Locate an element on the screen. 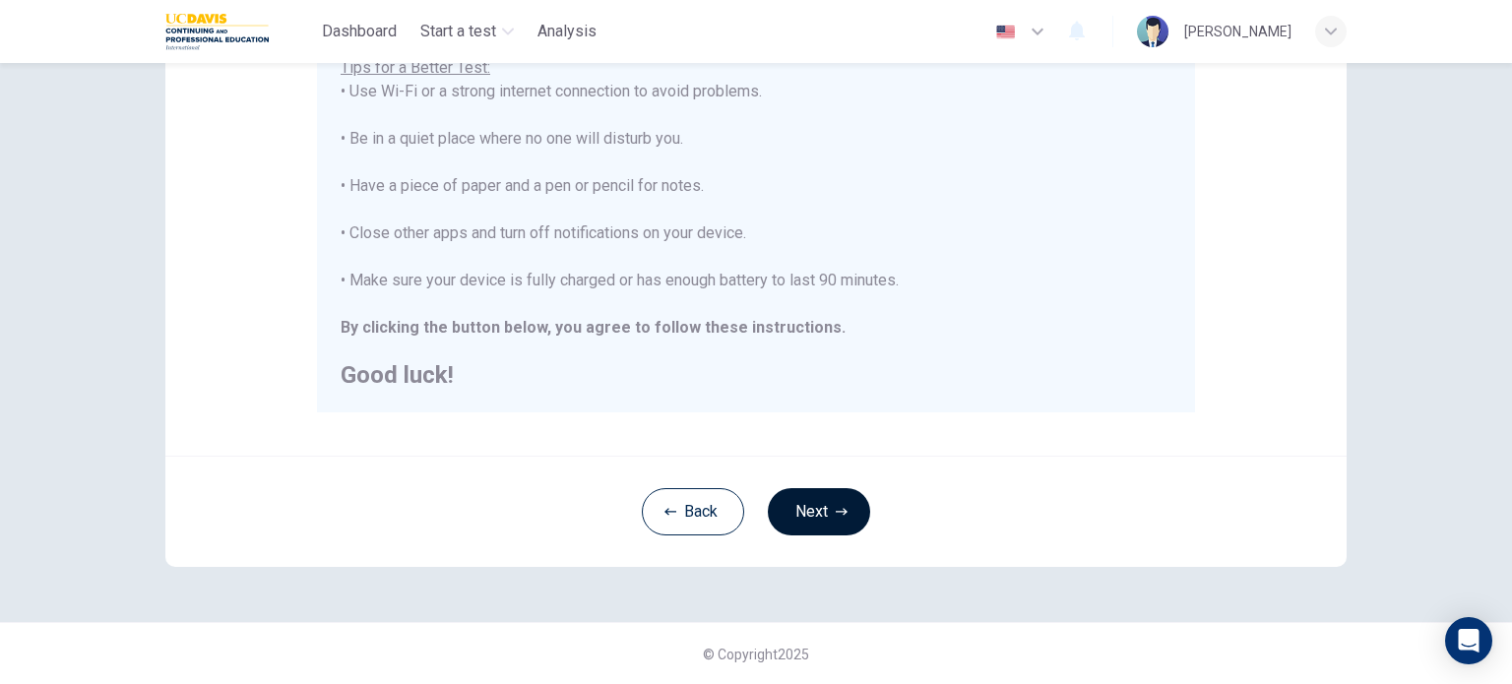 The image size is (1512, 684). a: Analysis is located at coordinates (567, 32).